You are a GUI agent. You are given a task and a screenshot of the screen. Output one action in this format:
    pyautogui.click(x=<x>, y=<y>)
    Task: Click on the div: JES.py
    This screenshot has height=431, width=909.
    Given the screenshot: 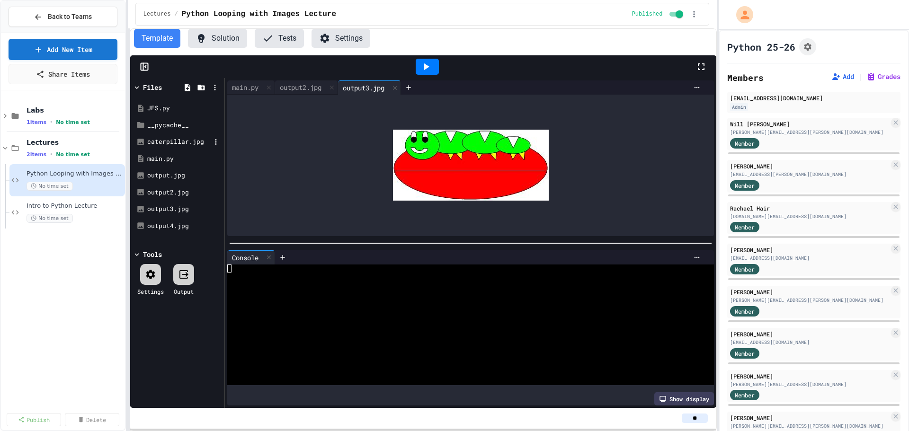 What is the action you would take?
    pyautogui.click(x=184, y=108)
    